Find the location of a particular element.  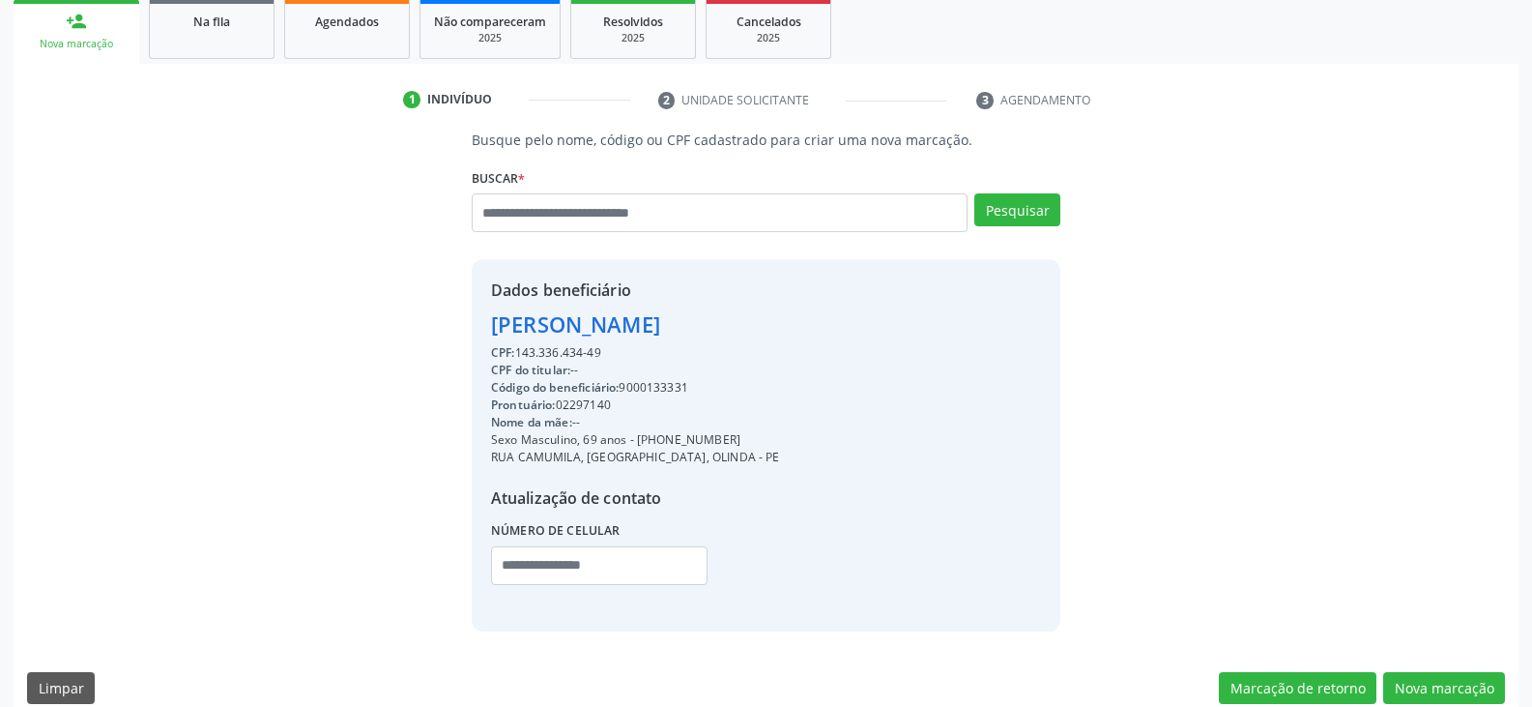

button: Limpar is located at coordinates (61, 688).